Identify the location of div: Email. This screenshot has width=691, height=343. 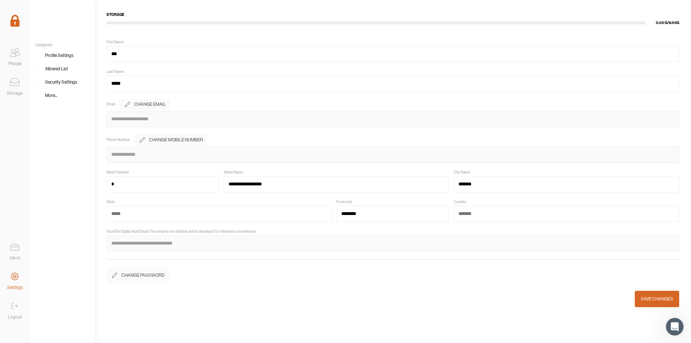
(110, 104).